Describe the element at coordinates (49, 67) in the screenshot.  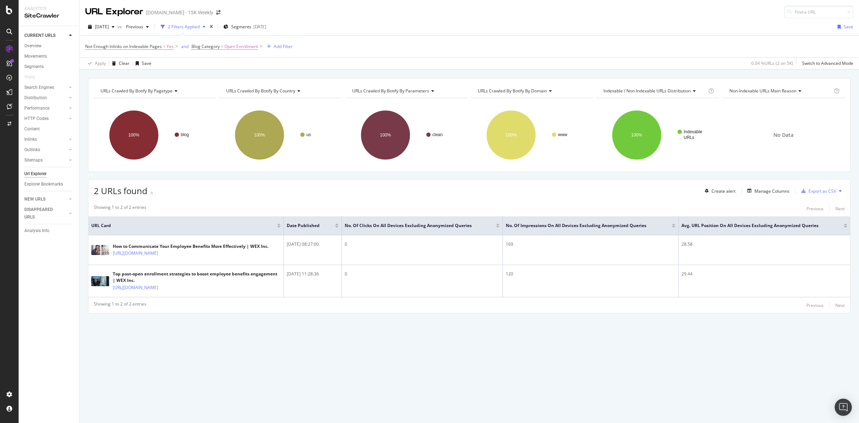
I see `a: Segments` at that location.